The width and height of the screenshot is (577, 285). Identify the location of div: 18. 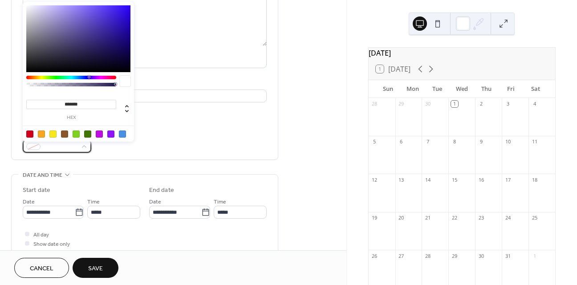
(534, 179).